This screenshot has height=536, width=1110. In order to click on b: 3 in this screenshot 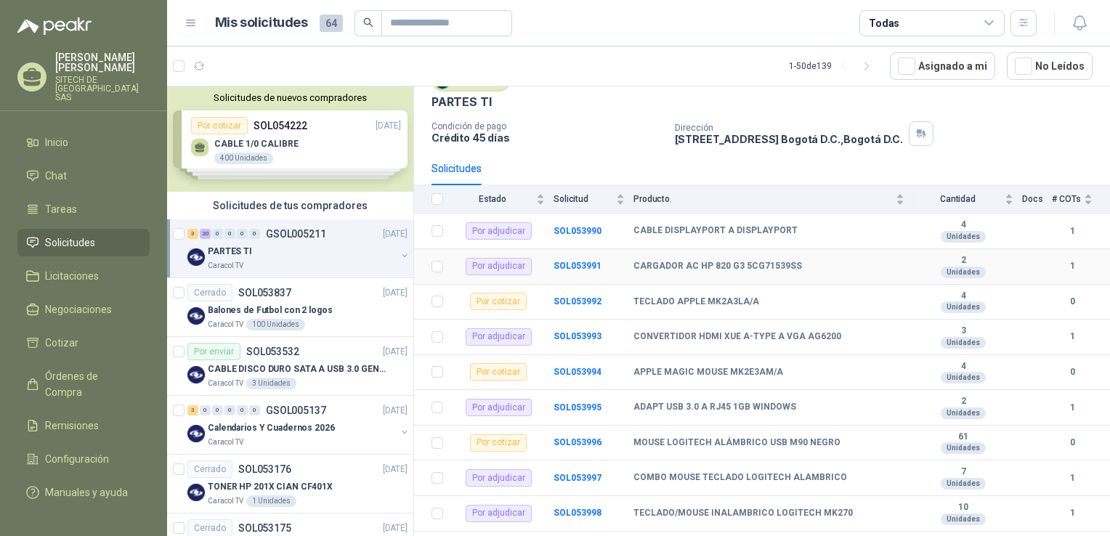, I will do `click(964, 331)`.